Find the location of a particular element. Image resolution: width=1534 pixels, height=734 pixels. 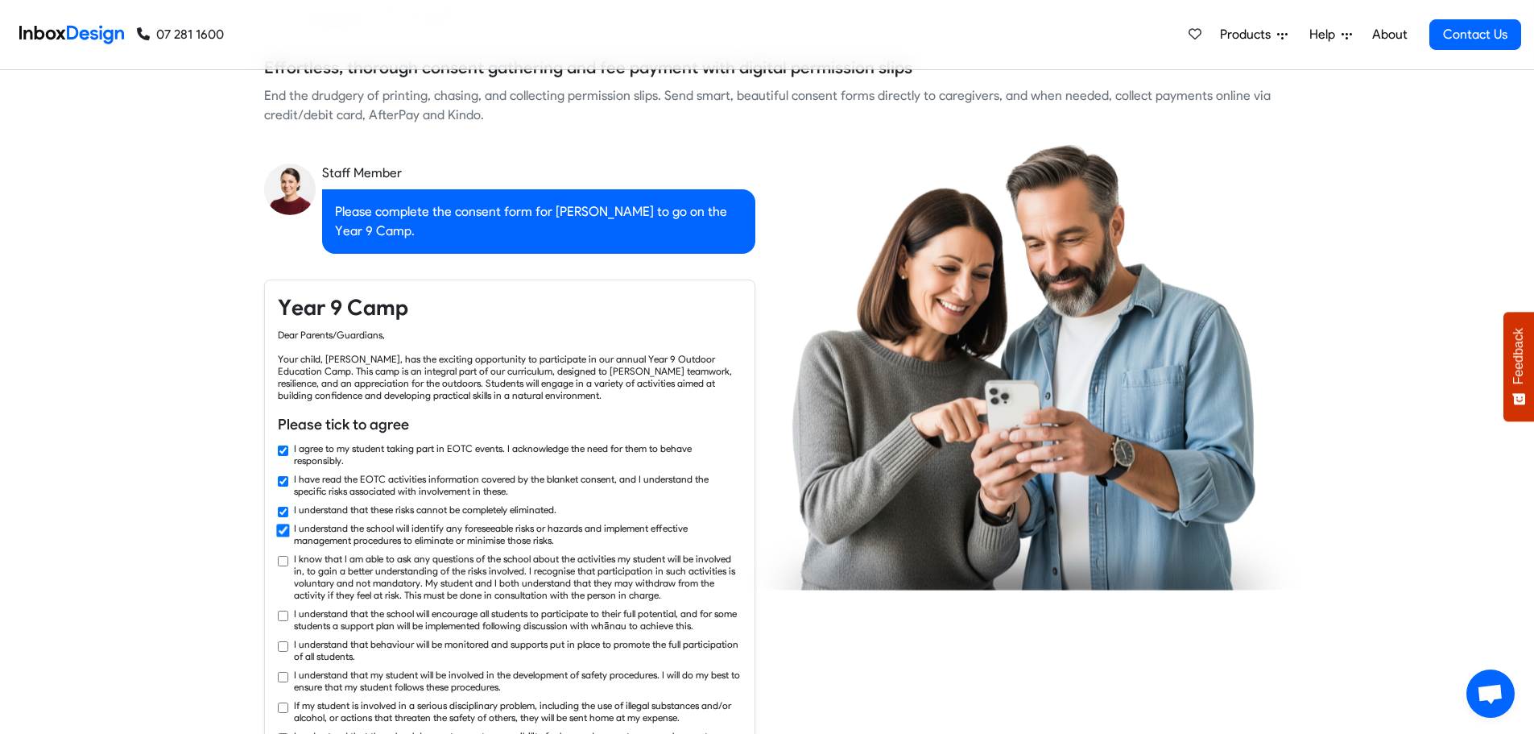

a: Open chat is located at coordinates (1491, 693).